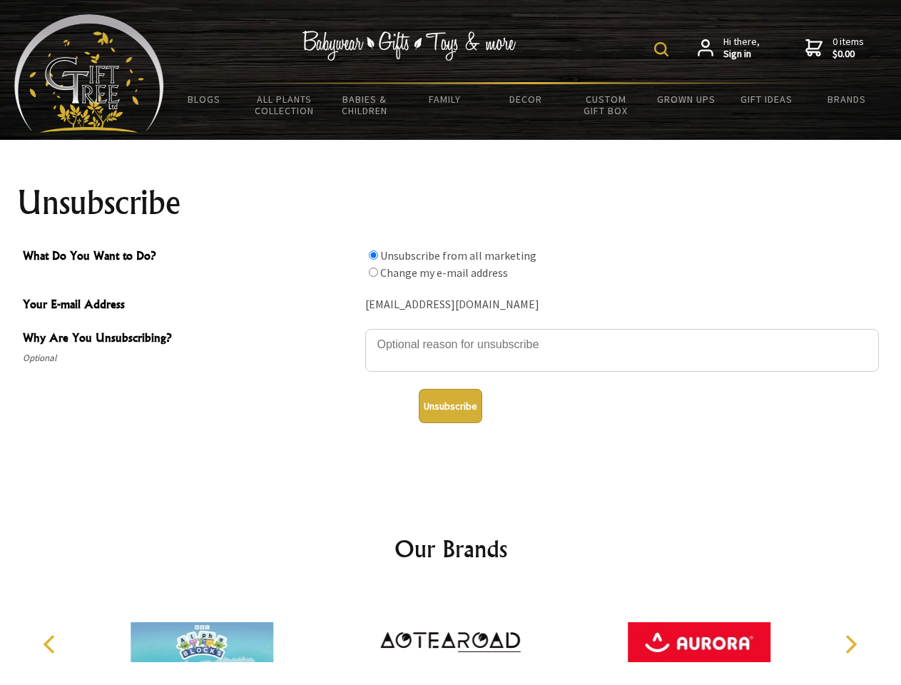  What do you see at coordinates (685, 99) in the screenshot?
I see `a: Grown Ups` at bounding box center [685, 99].